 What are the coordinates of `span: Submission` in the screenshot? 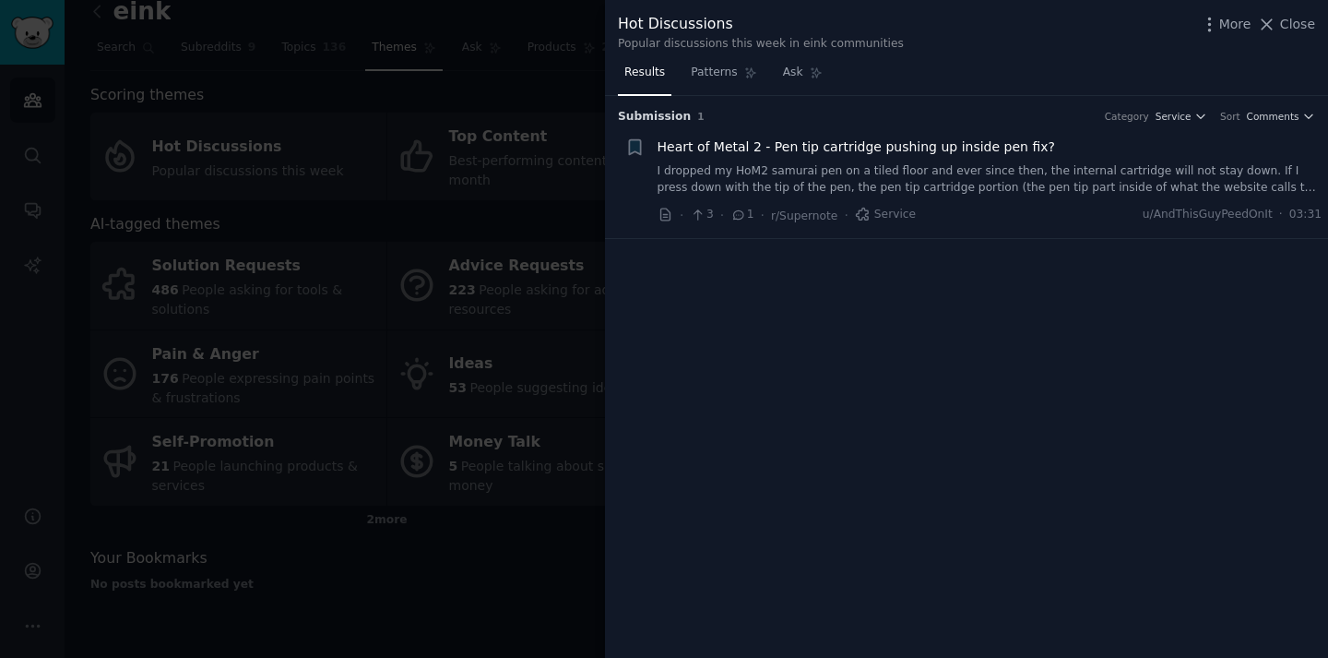 It's located at (654, 117).